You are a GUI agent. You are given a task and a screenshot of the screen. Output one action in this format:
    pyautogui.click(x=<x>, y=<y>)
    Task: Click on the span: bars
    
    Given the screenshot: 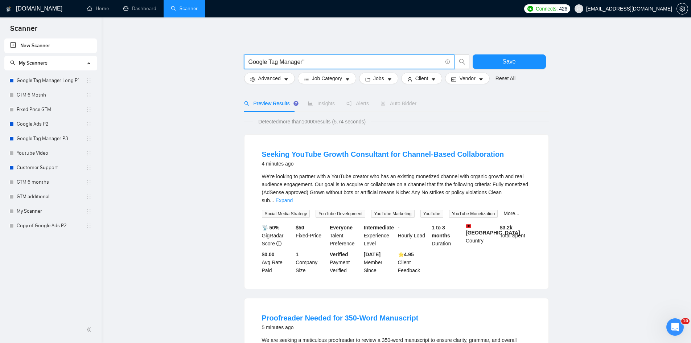 What is the action you would take?
    pyautogui.click(x=306, y=79)
    